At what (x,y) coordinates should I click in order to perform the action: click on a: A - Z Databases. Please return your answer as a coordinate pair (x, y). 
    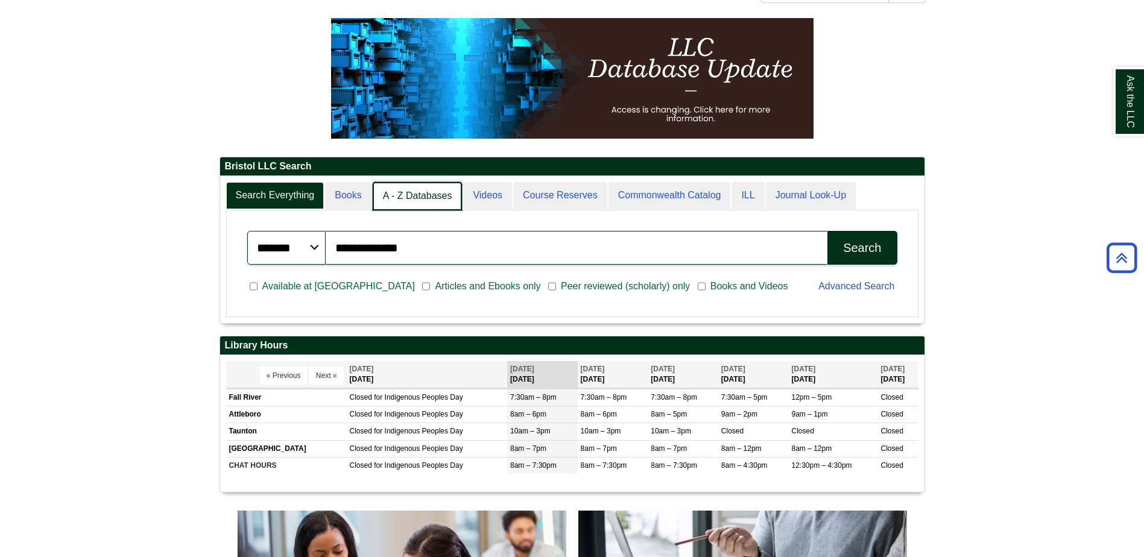
    Looking at the image, I should click on (417, 196).